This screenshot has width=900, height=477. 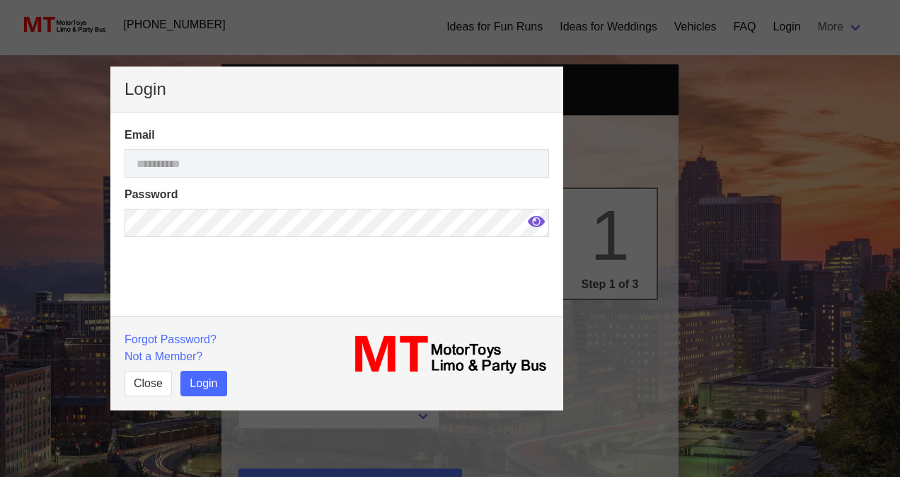 What do you see at coordinates (163, 356) in the screenshot?
I see `a: Not a Member?` at bounding box center [163, 356].